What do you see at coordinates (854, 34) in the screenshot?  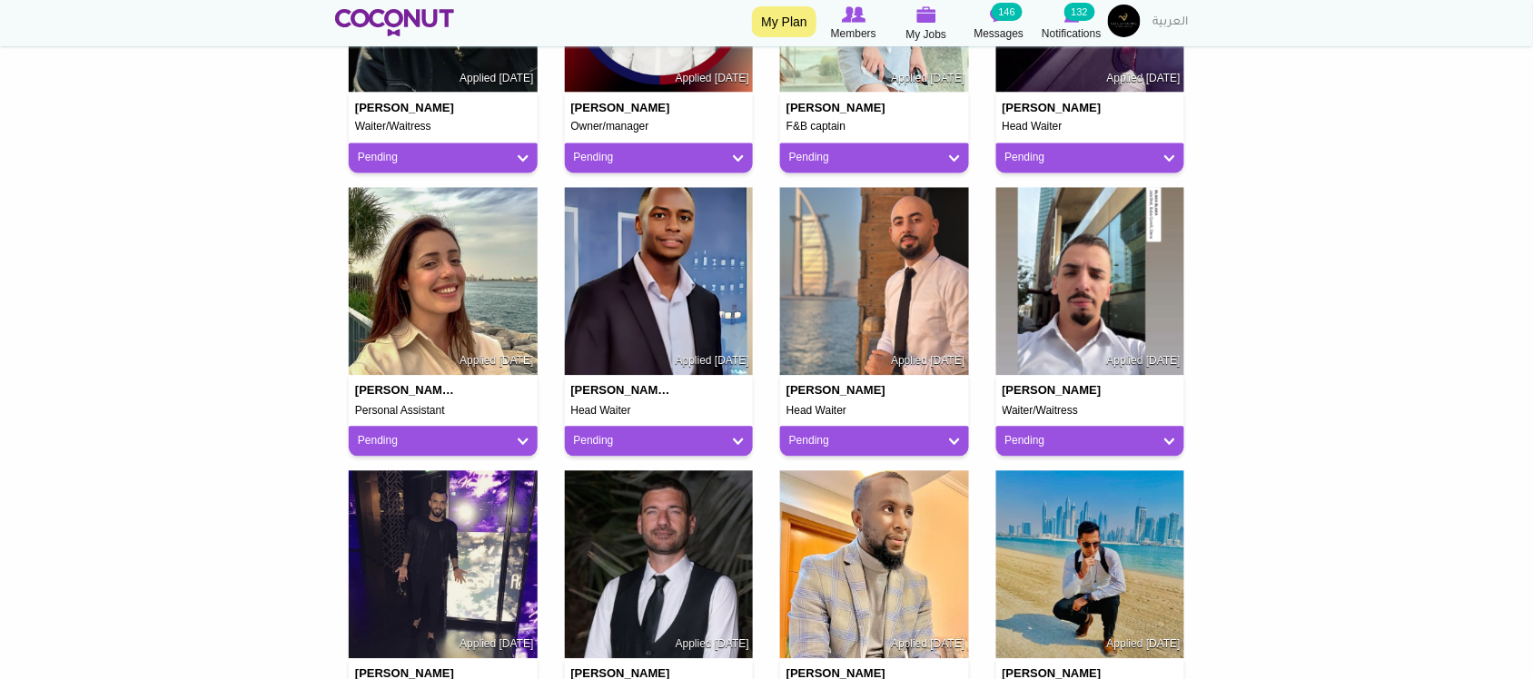 I see `span: Members` at bounding box center [854, 34].